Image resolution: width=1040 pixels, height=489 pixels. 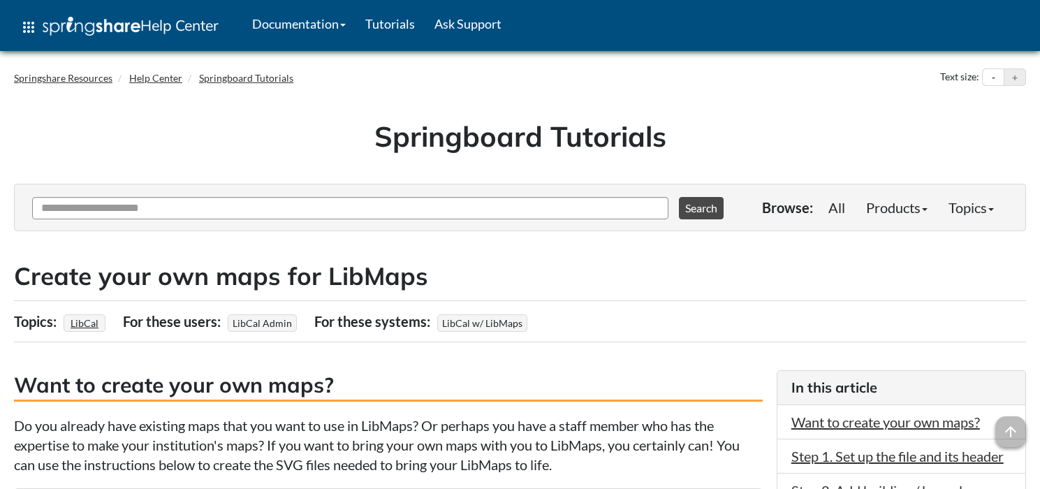 What do you see at coordinates (63, 78) in the screenshot?
I see `a: Springshare Resources` at bounding box center [63, 78].